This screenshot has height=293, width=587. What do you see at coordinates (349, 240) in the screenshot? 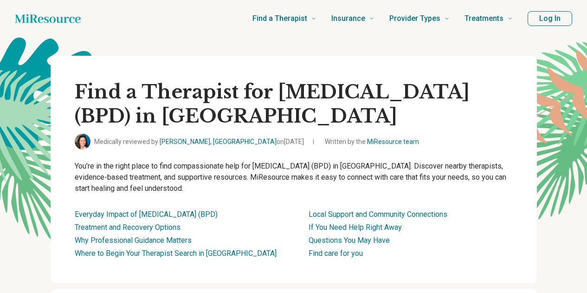
I see `a: Questions You May Have` at bounding box center [349, 240].